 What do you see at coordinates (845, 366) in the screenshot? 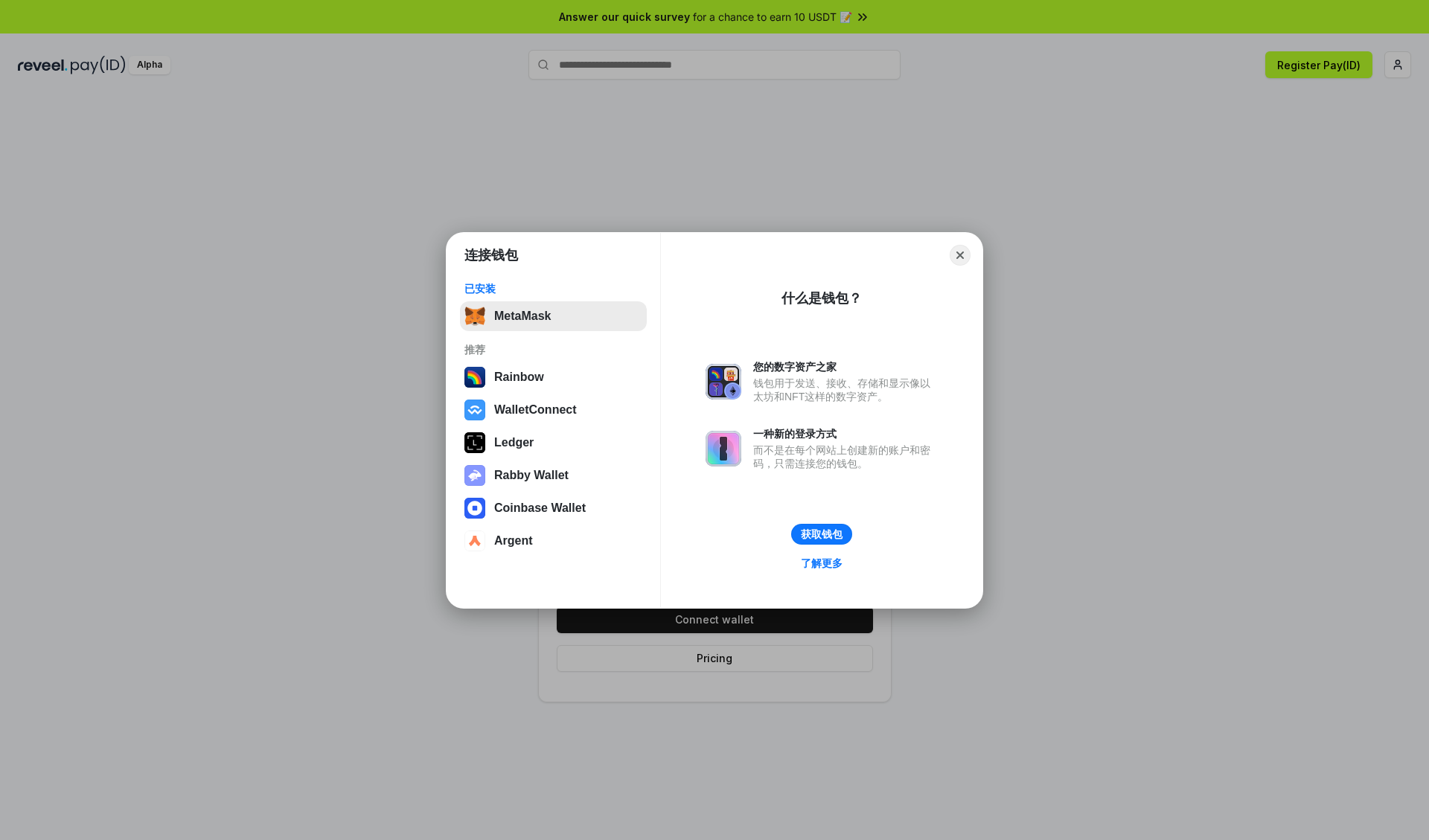
I see `div: 您的数字资产之家` at bounding box center [845, 366].